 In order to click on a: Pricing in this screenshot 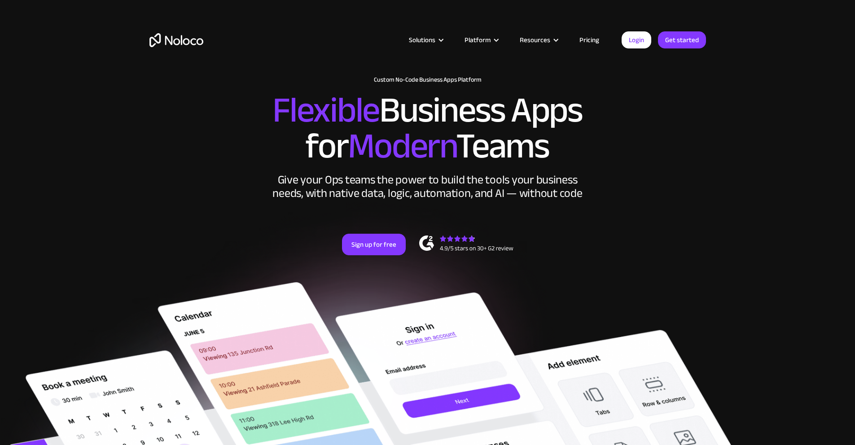, I will do `click(589, 40)`.